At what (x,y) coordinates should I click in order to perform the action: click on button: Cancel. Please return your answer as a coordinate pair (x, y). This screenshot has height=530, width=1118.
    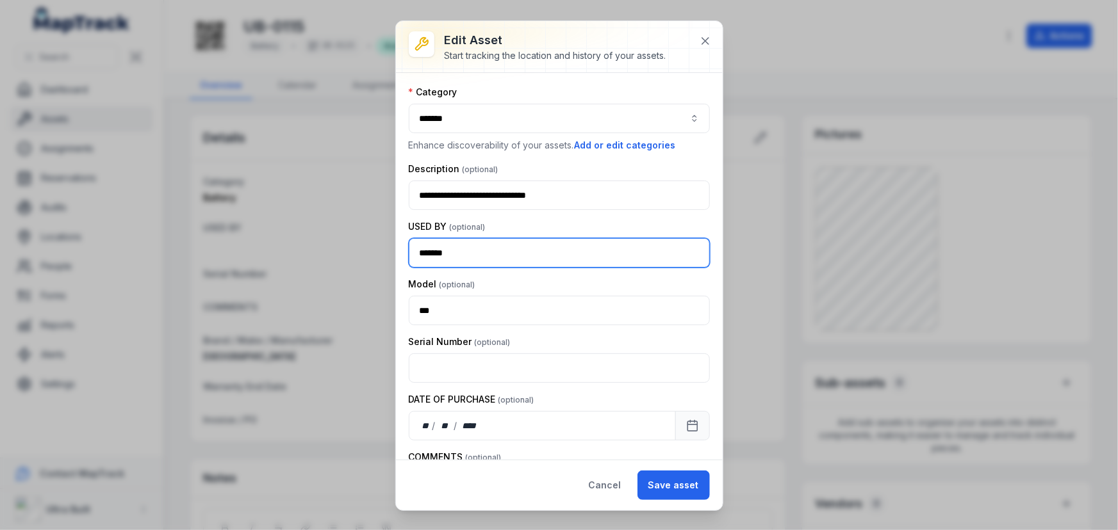
    Looking at the image, I should click on (605, 485).